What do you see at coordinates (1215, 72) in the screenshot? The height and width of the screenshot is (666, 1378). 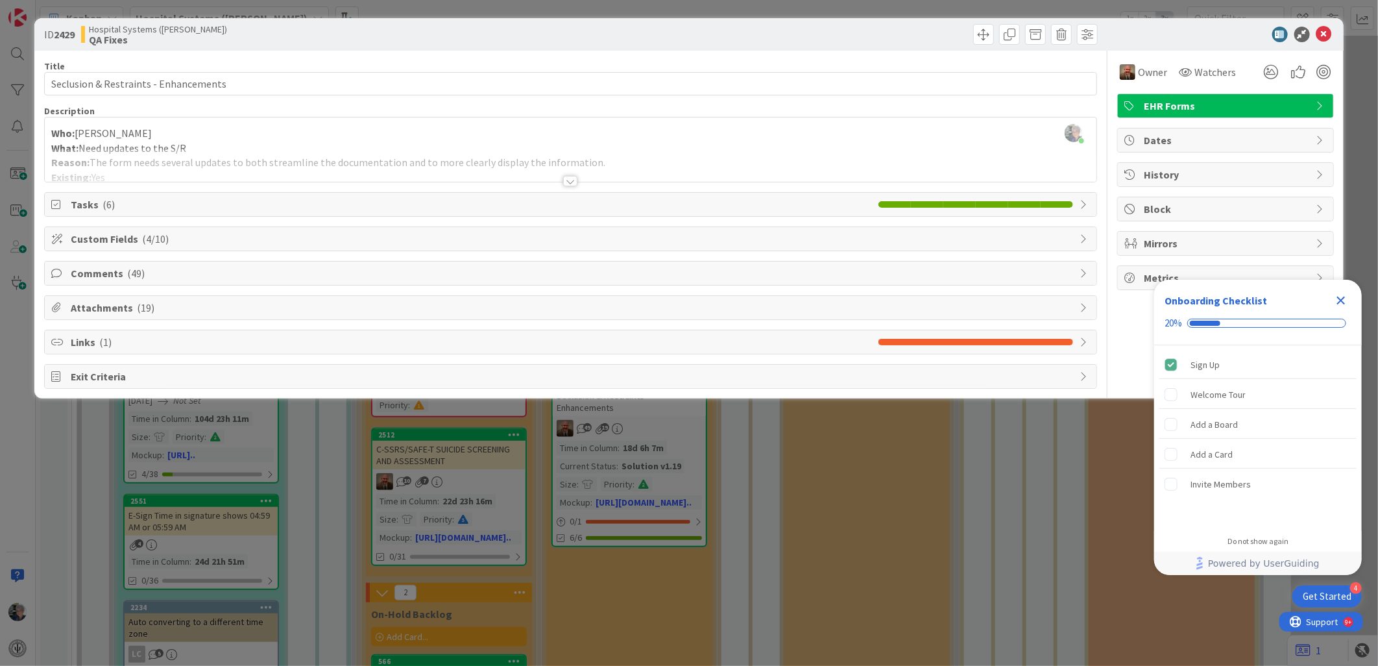 I see `span: Watchers` at bounding box center [1215, 72].